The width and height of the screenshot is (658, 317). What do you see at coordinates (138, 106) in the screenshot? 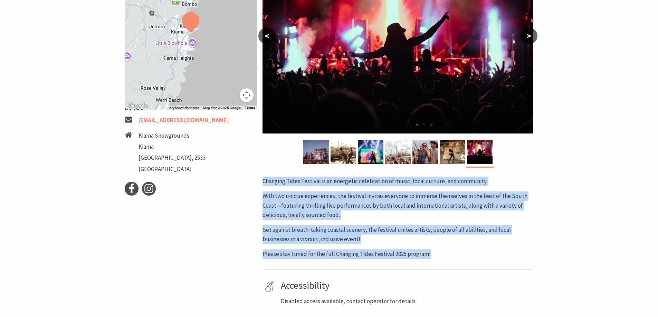
I see `img: Google` at bounding box center [138, 106].